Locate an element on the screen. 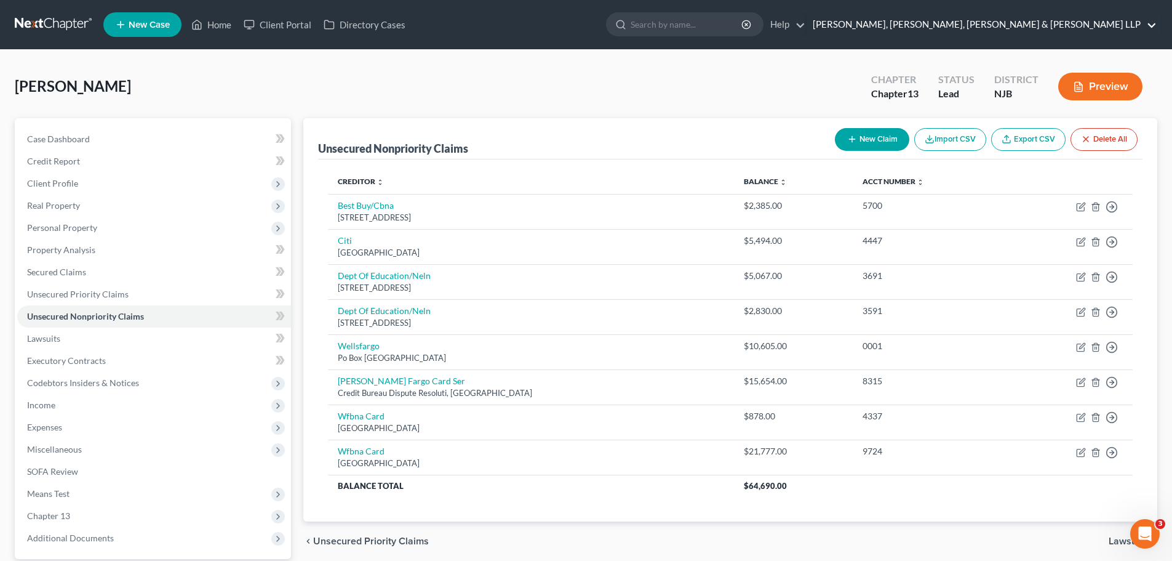 The image size is (1172, 561). div: $5,494.00 is located at coordinates (793, 241).